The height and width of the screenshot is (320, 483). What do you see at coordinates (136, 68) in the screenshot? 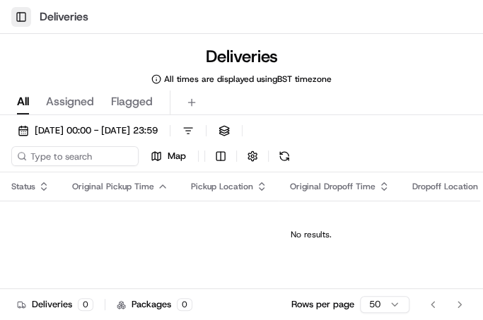
I see `p: Welcome 👋` at bounding box center [136, 68].